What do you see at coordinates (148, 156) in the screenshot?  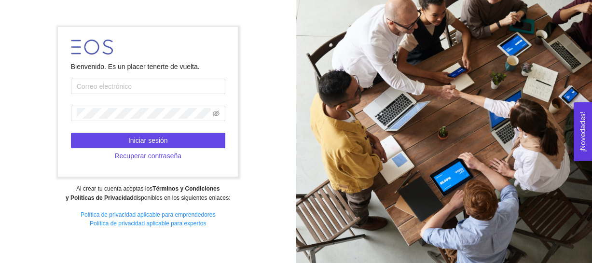 I see `span: Recuperar contraseña` at bounding box center [148, 156].